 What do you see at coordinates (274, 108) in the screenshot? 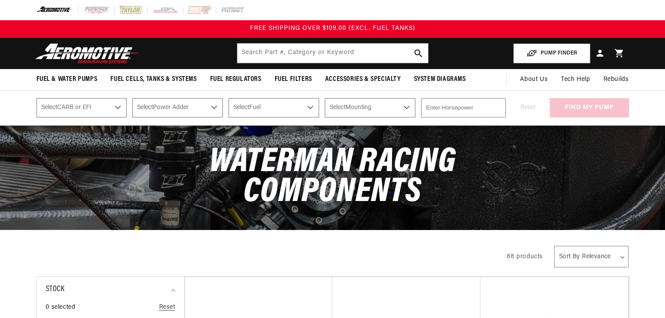
I see `select: Fuel` at bounding box center [274, 108].